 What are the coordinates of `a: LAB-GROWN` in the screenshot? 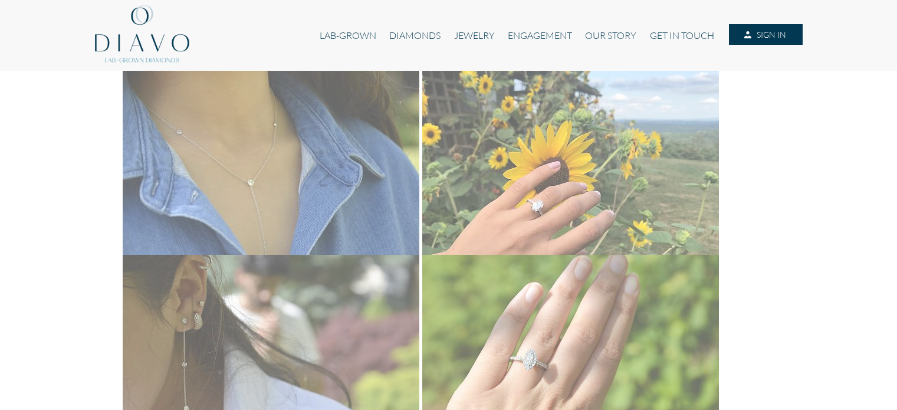 It's located at (348, 35).